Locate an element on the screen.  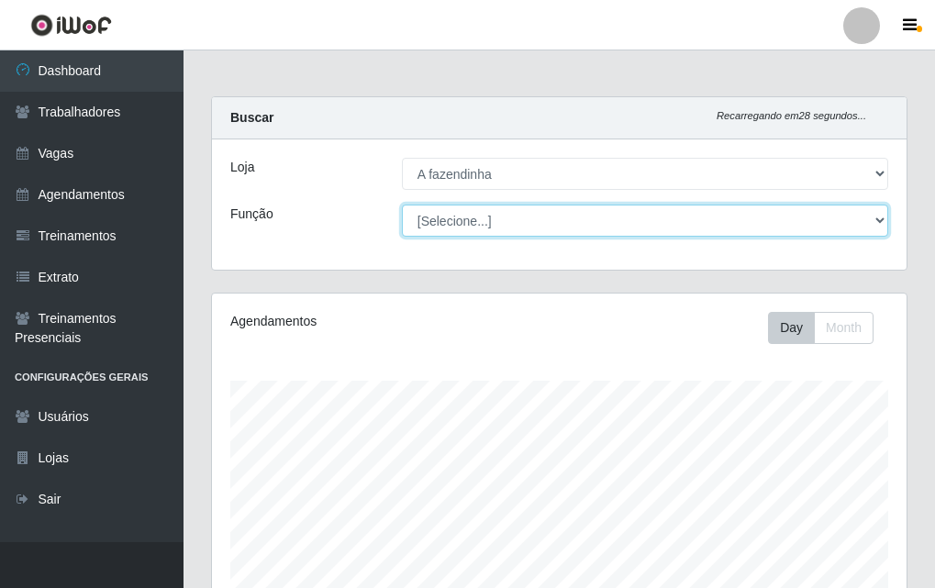
button: Day is located at coordinates (791, 328).